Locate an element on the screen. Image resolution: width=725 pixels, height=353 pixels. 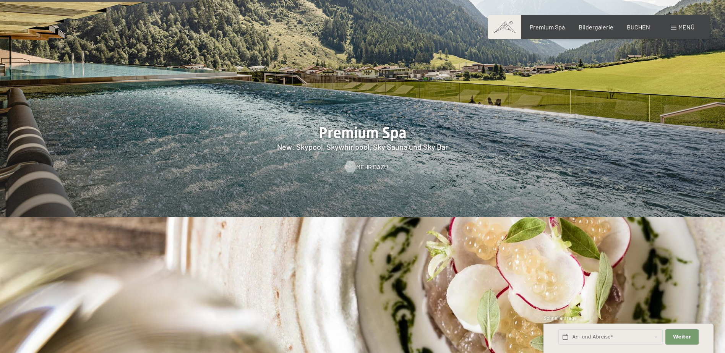
a: BUCHEN is located at coordinates (638, 27).